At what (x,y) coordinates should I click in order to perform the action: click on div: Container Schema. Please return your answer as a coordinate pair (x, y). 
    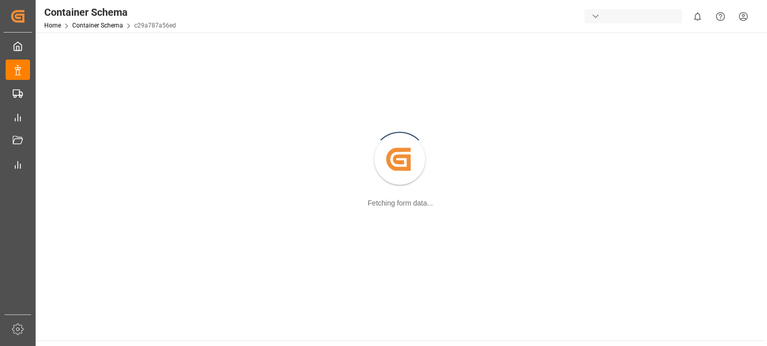
    Looking at the image, I should click on (110, 12).